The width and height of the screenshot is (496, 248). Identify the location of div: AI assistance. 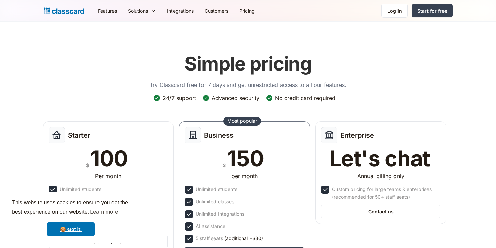
(210, 226).